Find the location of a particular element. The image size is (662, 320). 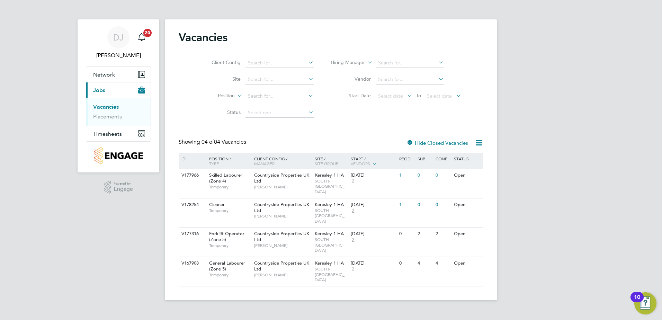

span: Network is located at coordinates (104, 74).